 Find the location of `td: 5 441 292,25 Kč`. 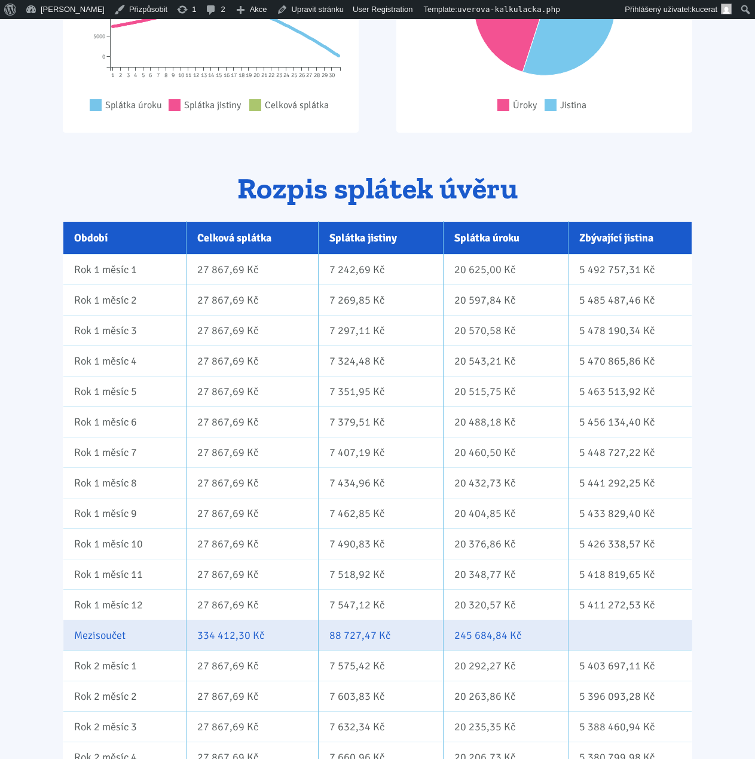

td: 5 441 292,25 Kč is located at coordinates (629, 482).